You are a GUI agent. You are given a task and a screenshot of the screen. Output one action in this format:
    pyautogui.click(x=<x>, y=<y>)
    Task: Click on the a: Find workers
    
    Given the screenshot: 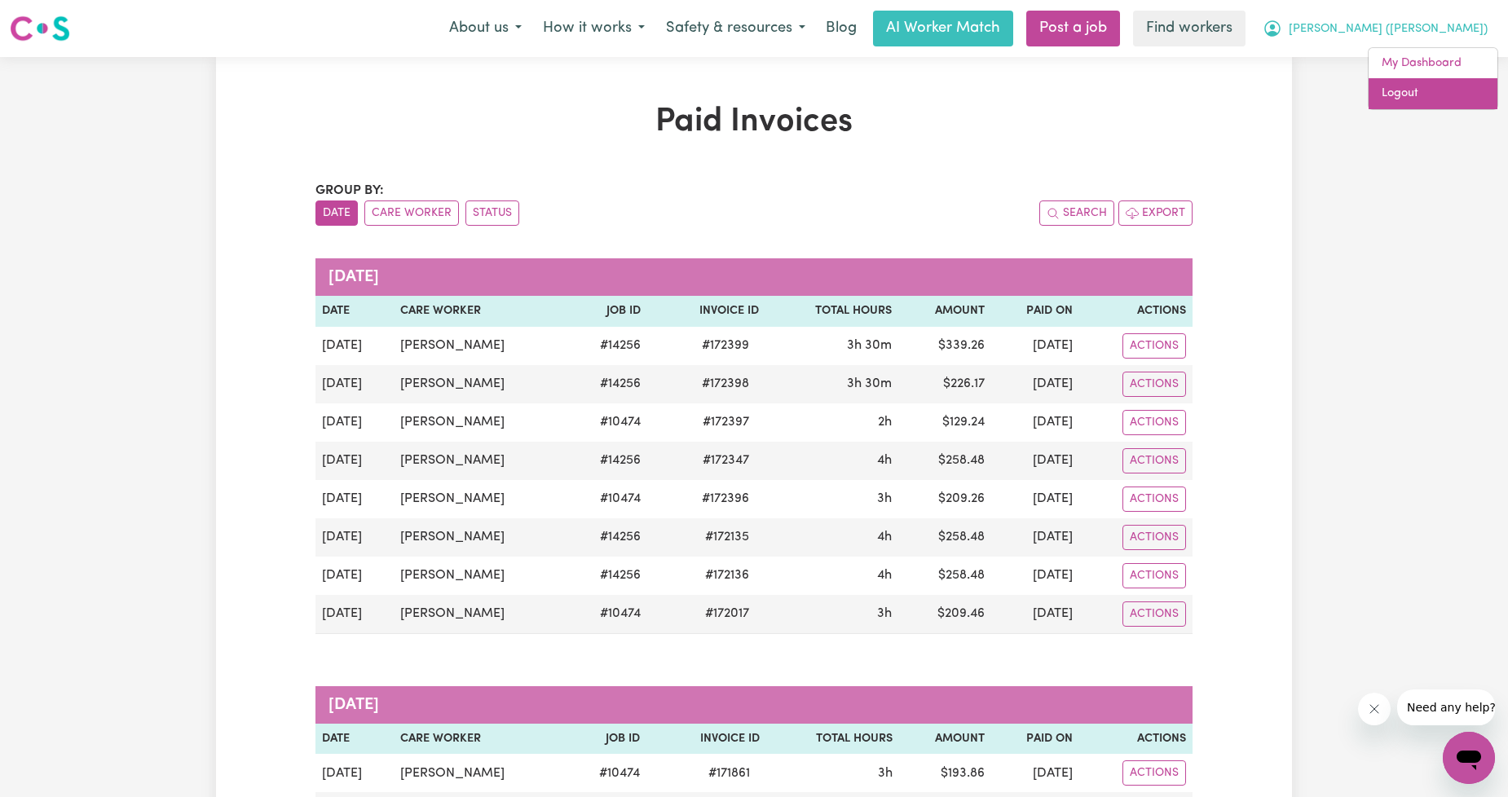 What is the action you would take?
    pyautogui.click(x=1189, y=29)
    